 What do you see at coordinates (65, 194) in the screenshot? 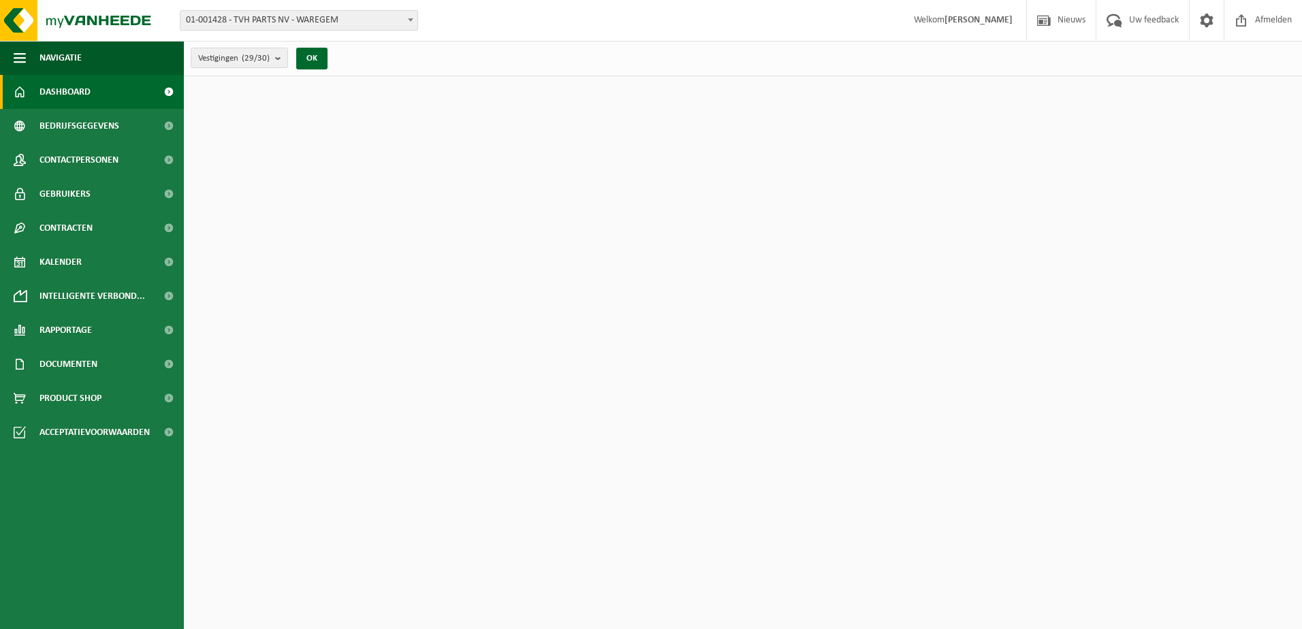
I see `span: Gebruikers` at bounding box center [65, 194].